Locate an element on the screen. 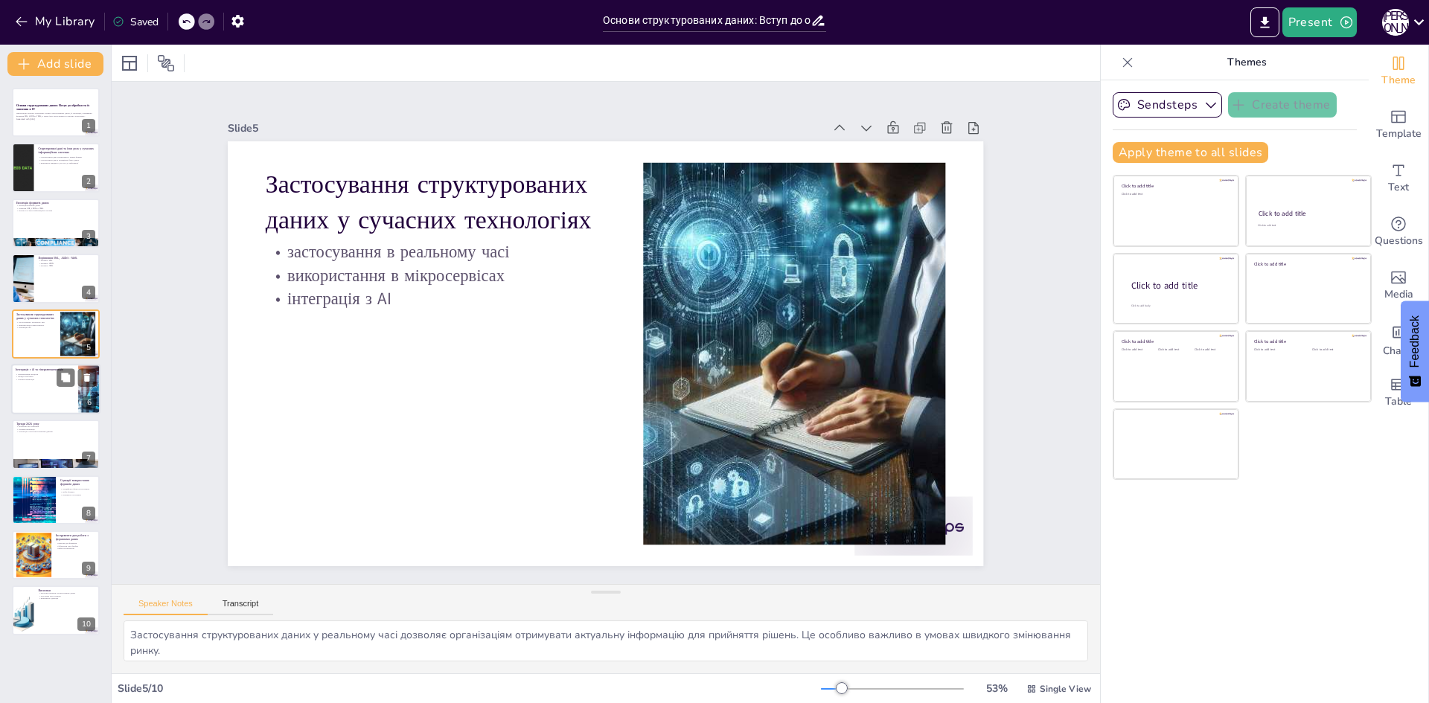 The height and width of the screenshot is (703, 1429). p: Структуровані дані та їхня роль у сучасних інформаційних системах is located at coordinates (66, 150).